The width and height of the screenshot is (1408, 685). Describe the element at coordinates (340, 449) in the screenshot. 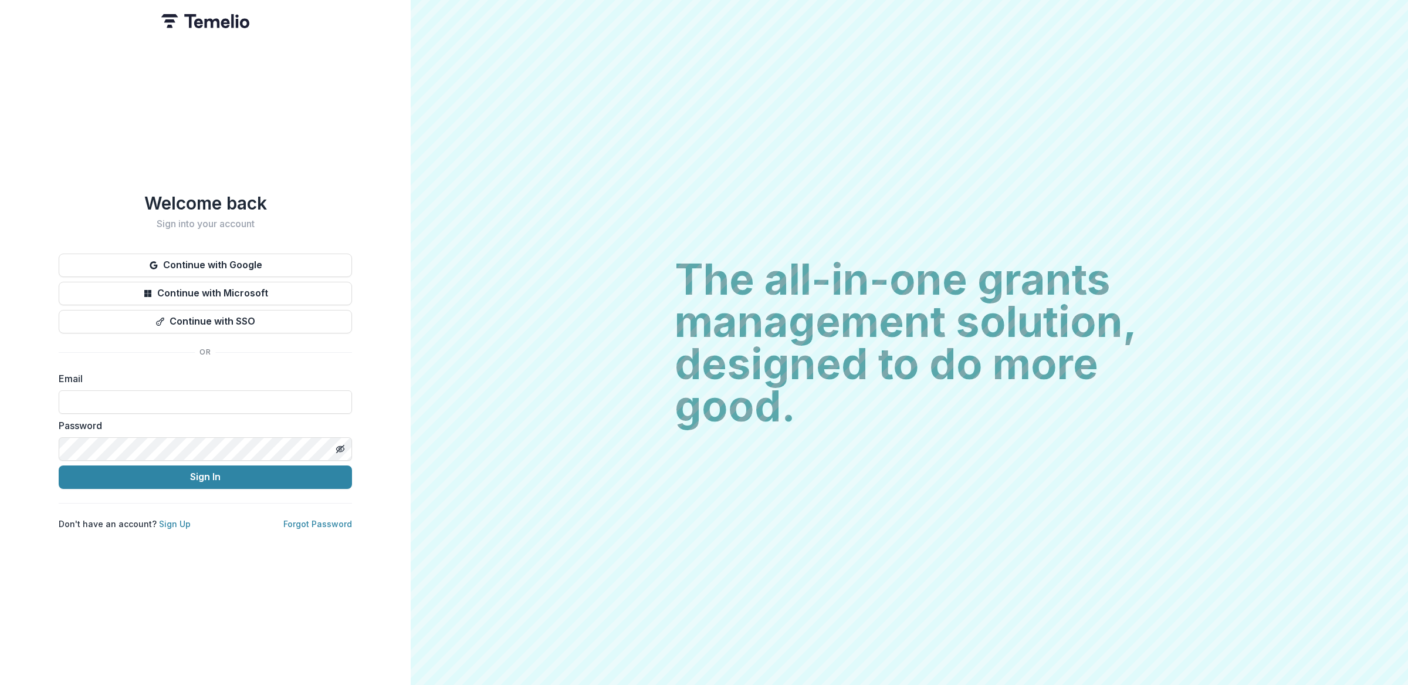

I see `button: Toggle password visibility` at that location.